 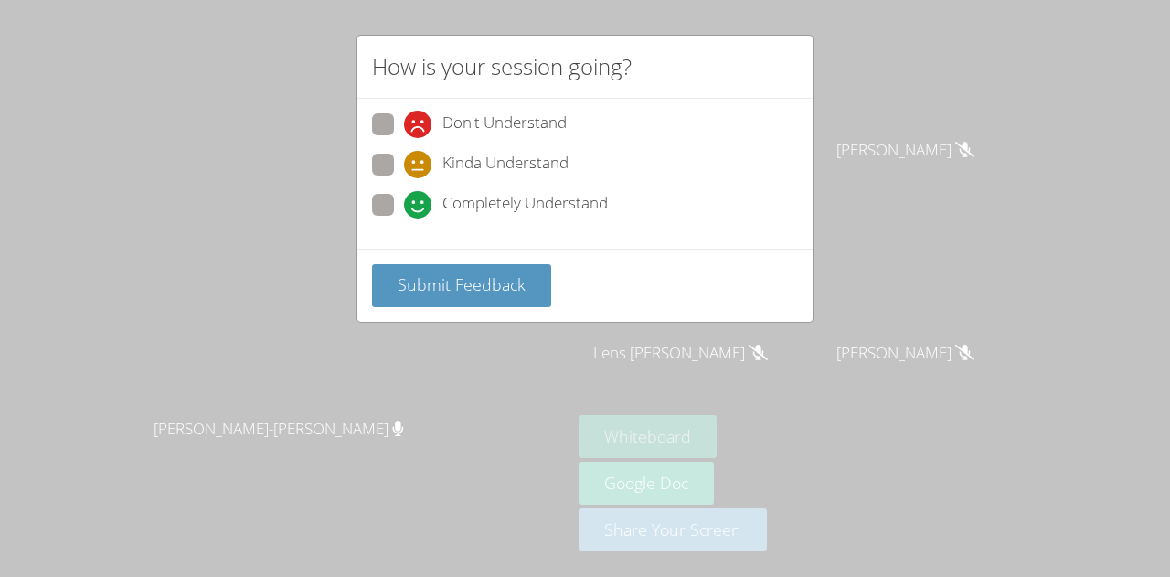 What do you see at coordinates (506, 165) in the screenshot?
I see `span: Kinda Understand` at bounding box center [506, 165].